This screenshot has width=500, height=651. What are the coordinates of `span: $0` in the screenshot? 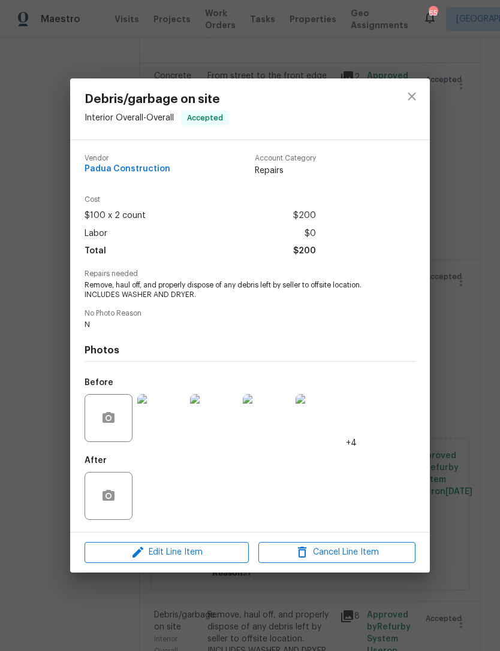 It's located at (310, 234).